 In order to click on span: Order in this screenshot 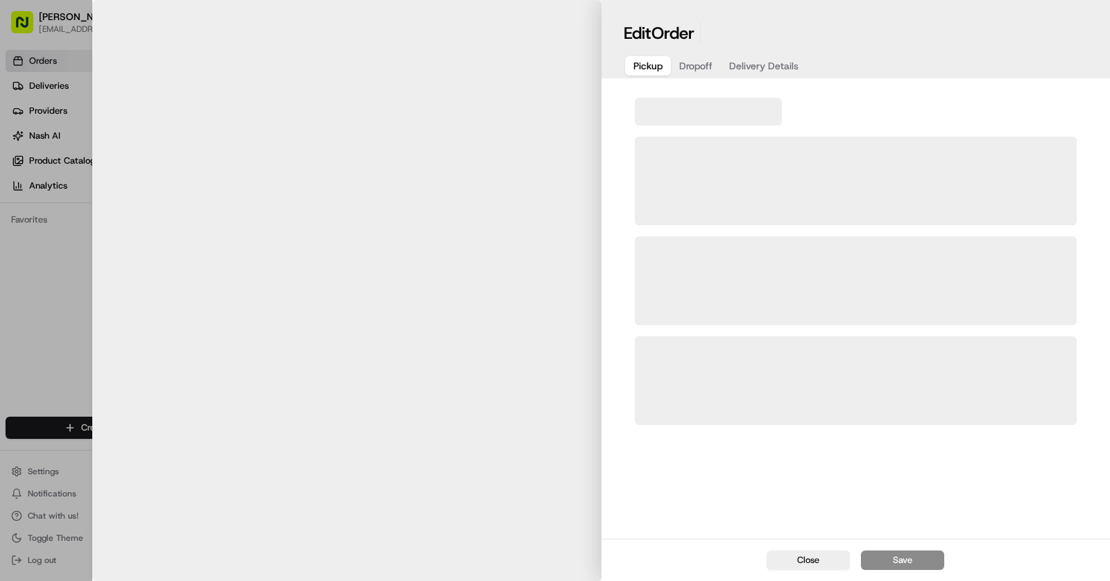, I will do `click(673, 33)`.